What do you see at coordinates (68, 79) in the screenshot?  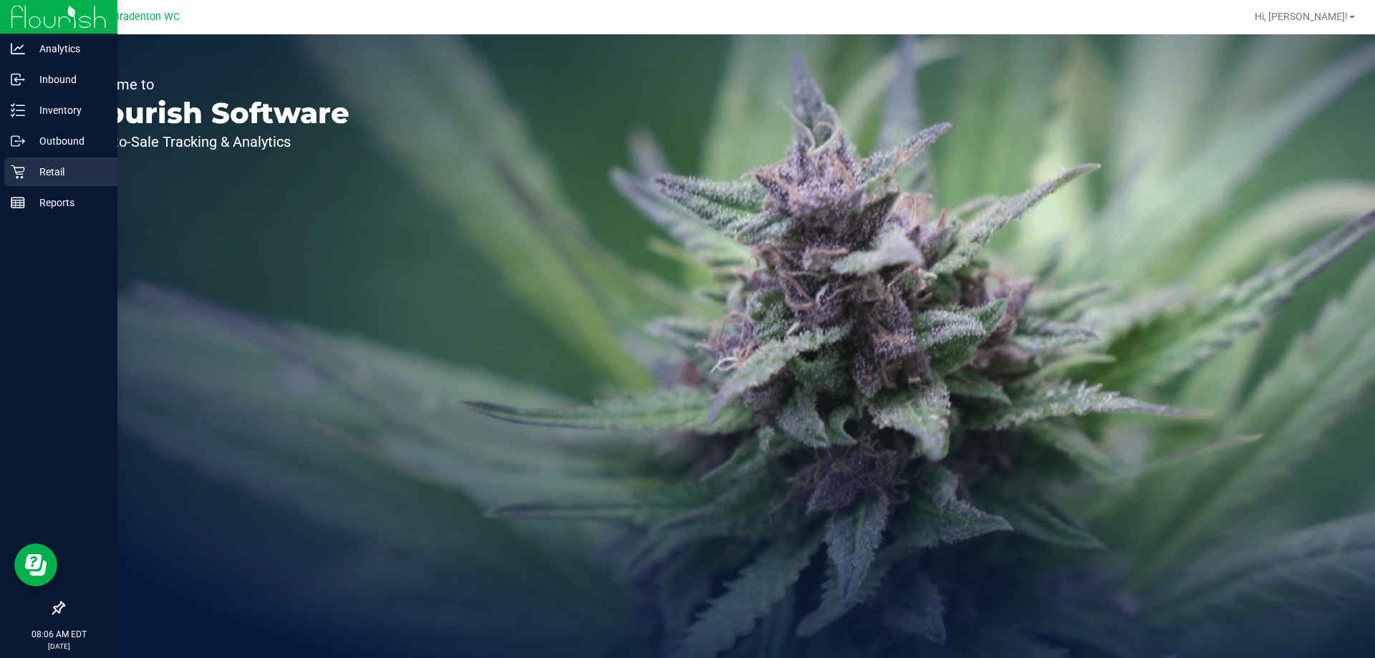 I see `p: Inbound` at bounding box center [68, 79].